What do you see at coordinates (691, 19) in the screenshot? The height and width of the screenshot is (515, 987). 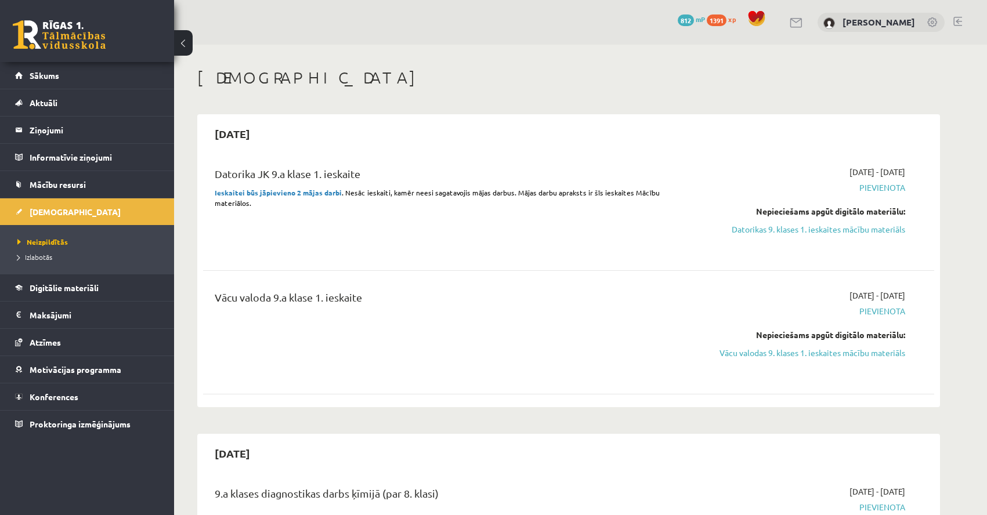 I see `a: 812 mP` at bounding box center [691, 19].